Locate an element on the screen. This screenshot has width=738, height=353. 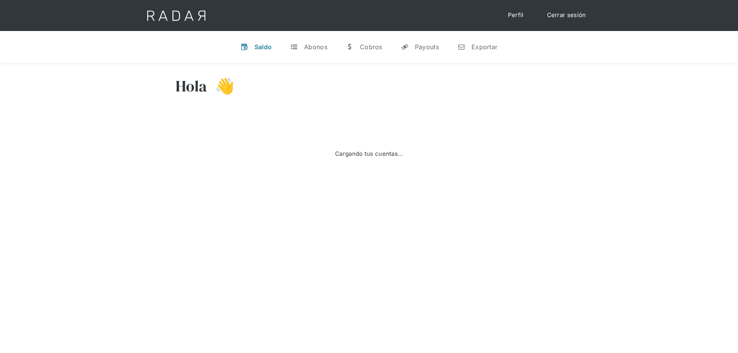
h3: Hola is located at coordinates (191, 86).